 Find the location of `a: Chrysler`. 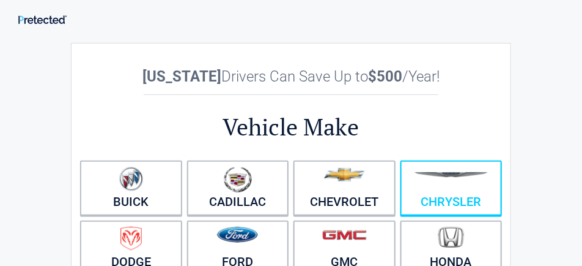

a: Chrysler is located at coordinates (452, 188).